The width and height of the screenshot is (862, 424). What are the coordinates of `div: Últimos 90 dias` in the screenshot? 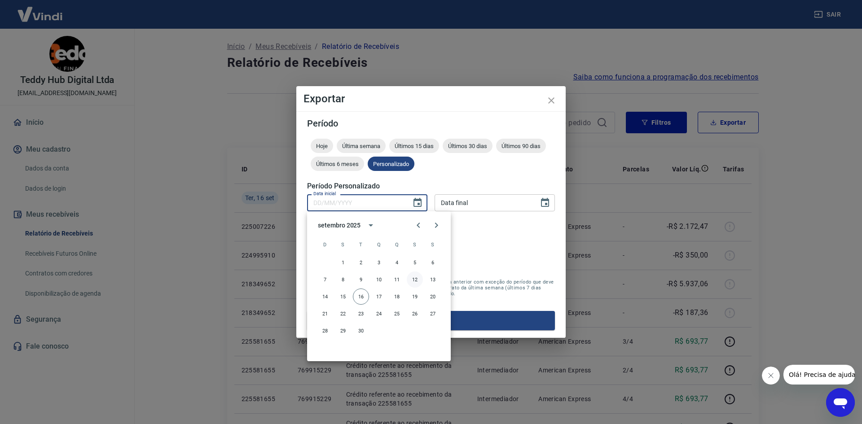 It's located at (521, 146).